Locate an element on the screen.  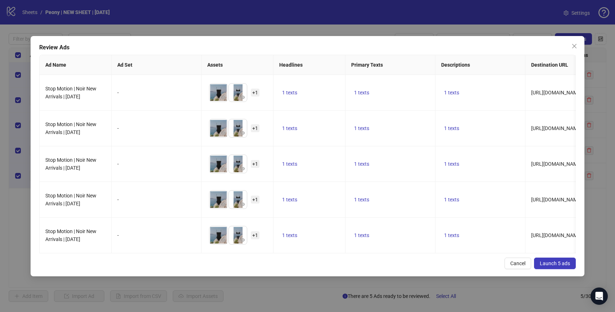
span: close is located at coordinates (575, 46).